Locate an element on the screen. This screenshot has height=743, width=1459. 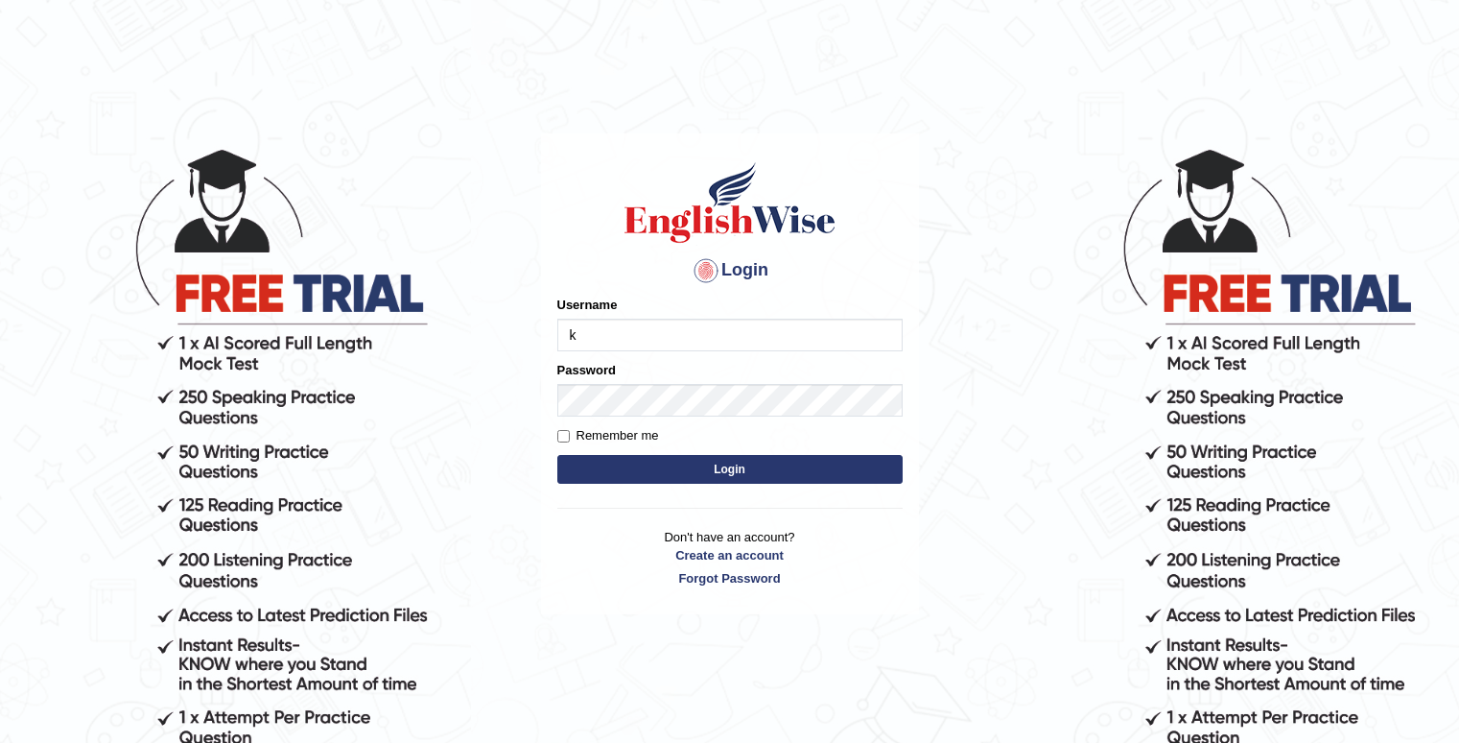
label: Username is located at coordinates (587, 304).